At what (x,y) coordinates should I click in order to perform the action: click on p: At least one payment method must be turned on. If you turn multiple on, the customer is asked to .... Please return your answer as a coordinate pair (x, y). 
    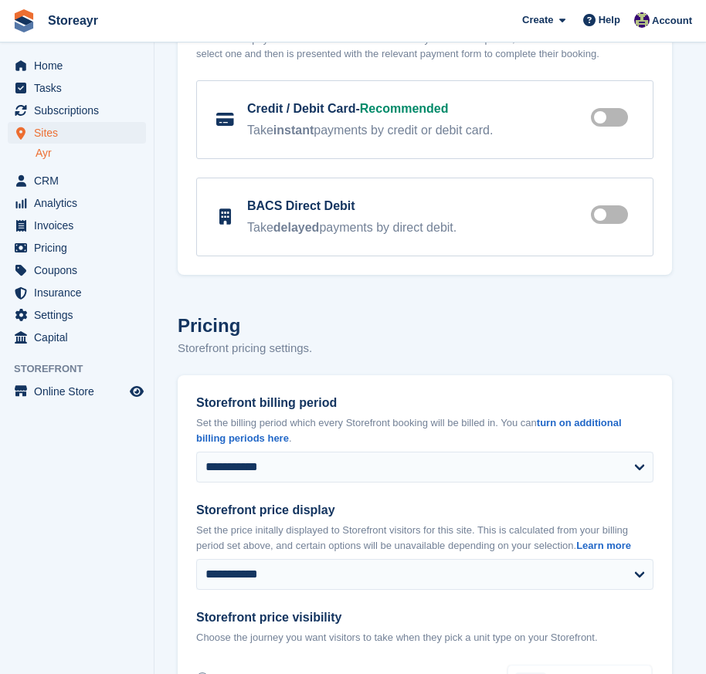
    Looking at the image, I should click on (425, 46).